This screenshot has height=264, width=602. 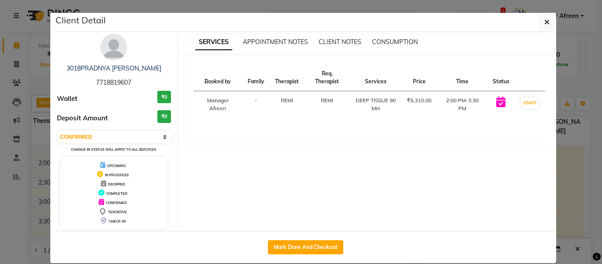 I want to click on th: Time, so click(x=462, y=78).